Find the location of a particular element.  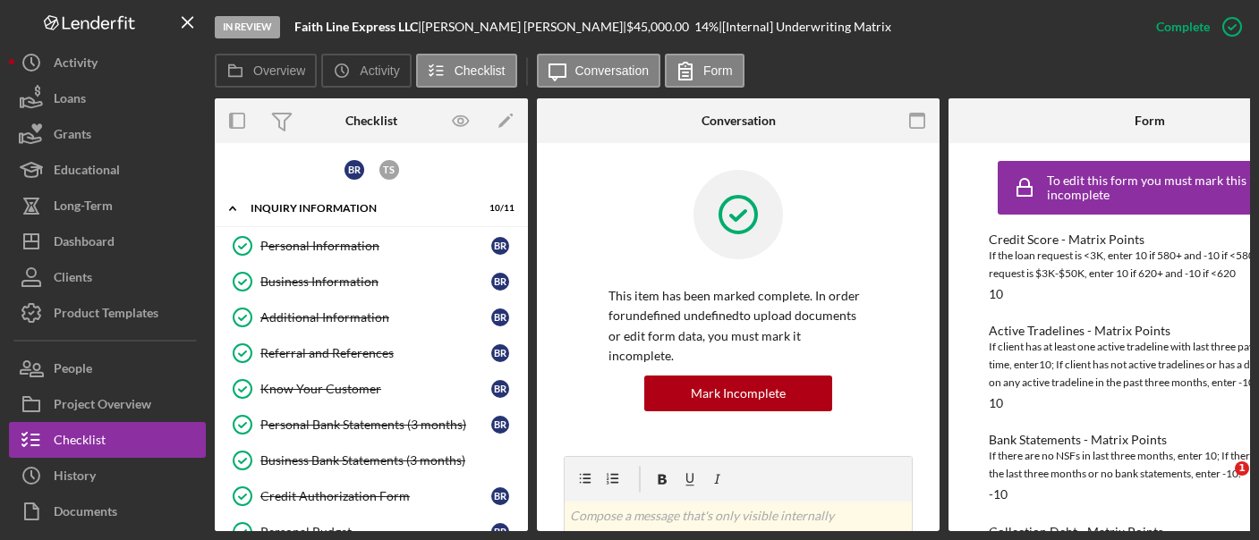

button: Form is located at coordinates (704, 71).